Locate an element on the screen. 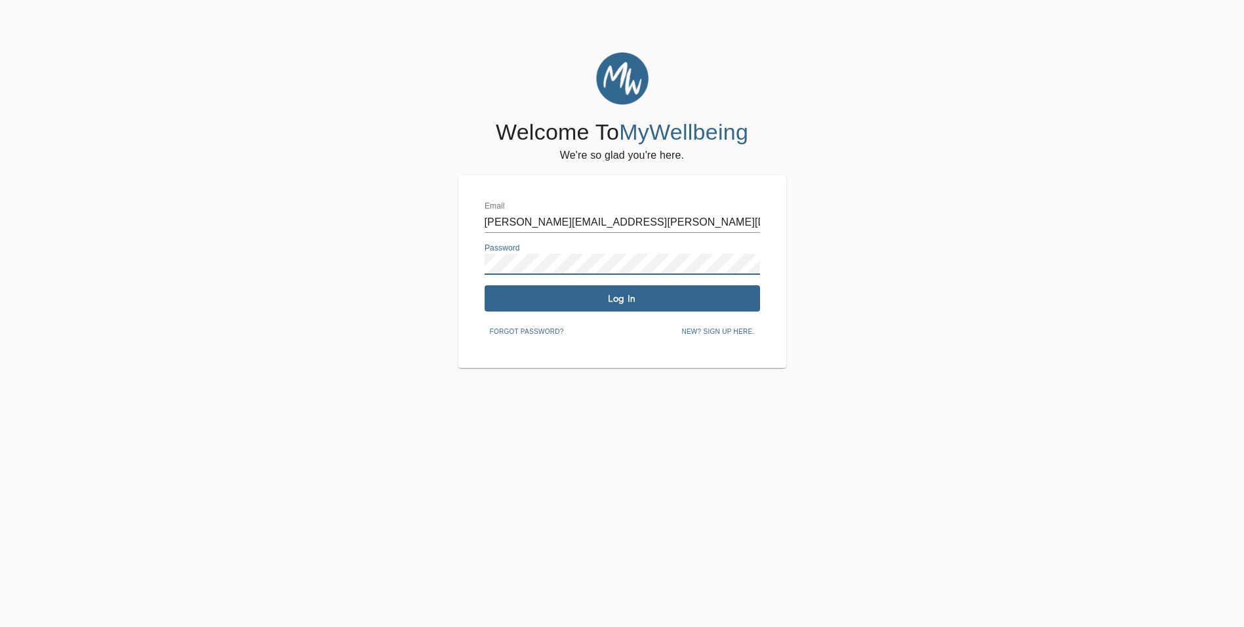 The image size is (1244, 627). img: MyWellbeing is located at coordinates (622, 79).